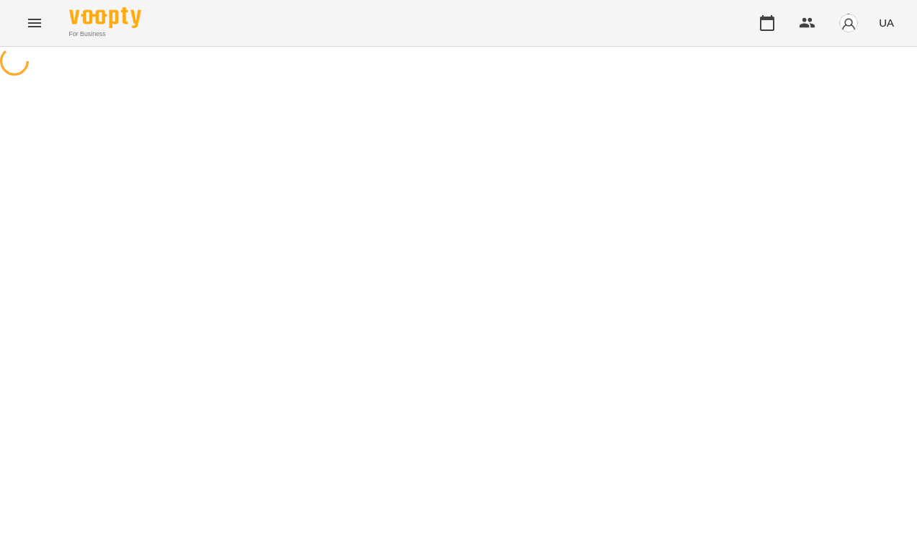  What do you see at coordinates (848, 23) in the screenshot?
I see `img: avatar_s.png` at bounding box center [848, 23].